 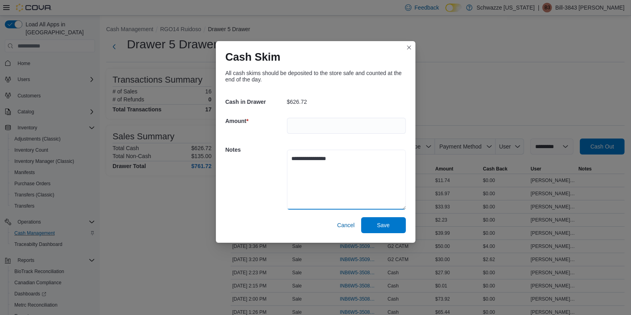 What do you see at coordinates (383, 225) in the screenshot?
I see `button: Save` at bounding box center [383, 225].